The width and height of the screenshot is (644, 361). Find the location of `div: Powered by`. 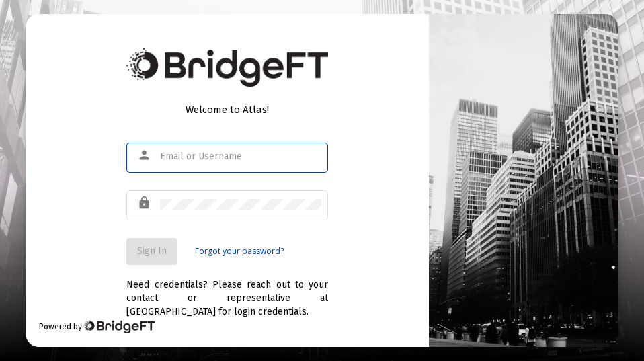

div: Powered by is located at coordinates (96, 327).